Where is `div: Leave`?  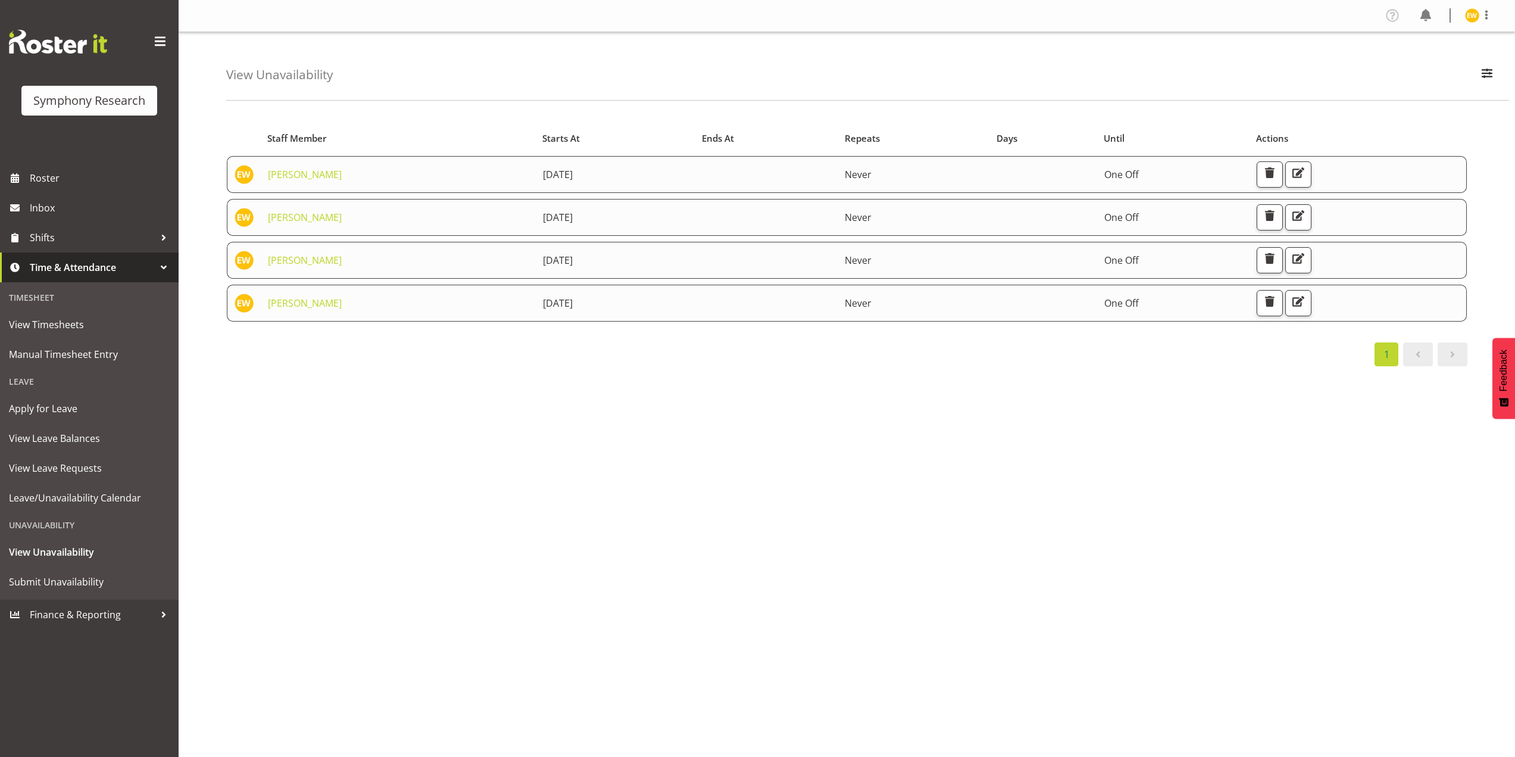
div: Leave is located at coordinates (89, 381).